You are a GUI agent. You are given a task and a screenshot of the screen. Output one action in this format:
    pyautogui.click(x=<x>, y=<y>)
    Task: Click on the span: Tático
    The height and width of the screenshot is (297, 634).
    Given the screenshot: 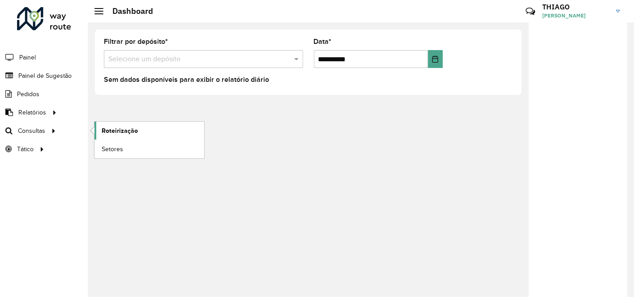 What is the action you would take?
    pyautogui.click(x=25, y=149)
    